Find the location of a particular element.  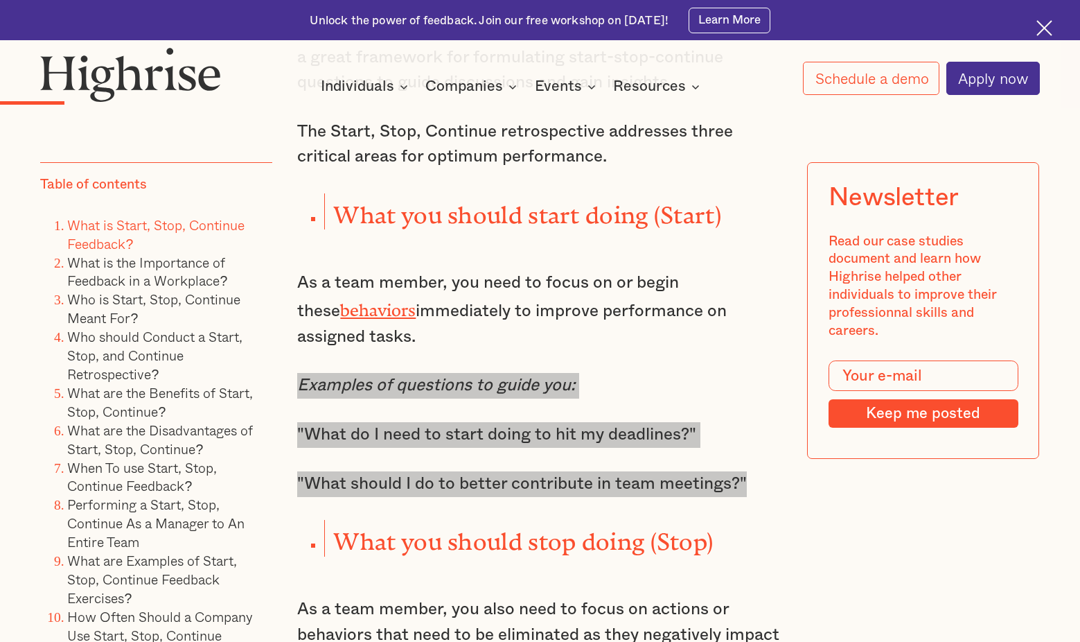

a: Schedule a demo is located at coordinates (871, 78).